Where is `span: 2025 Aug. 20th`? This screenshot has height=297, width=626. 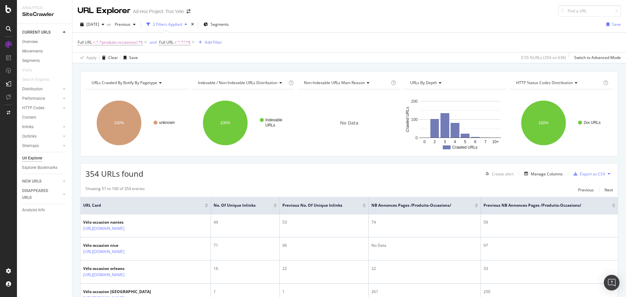
span: 2025 Aug. 20th is located at coordinates (93, 24).